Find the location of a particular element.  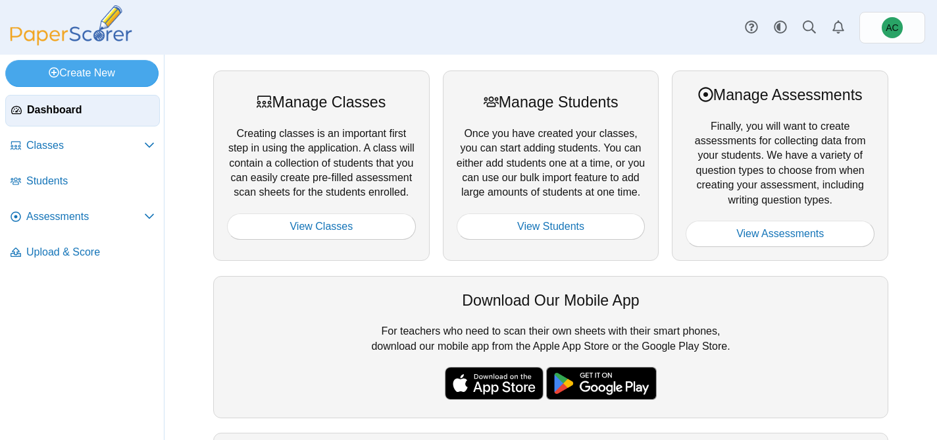

a: Students is located at coordinates (82, 182).